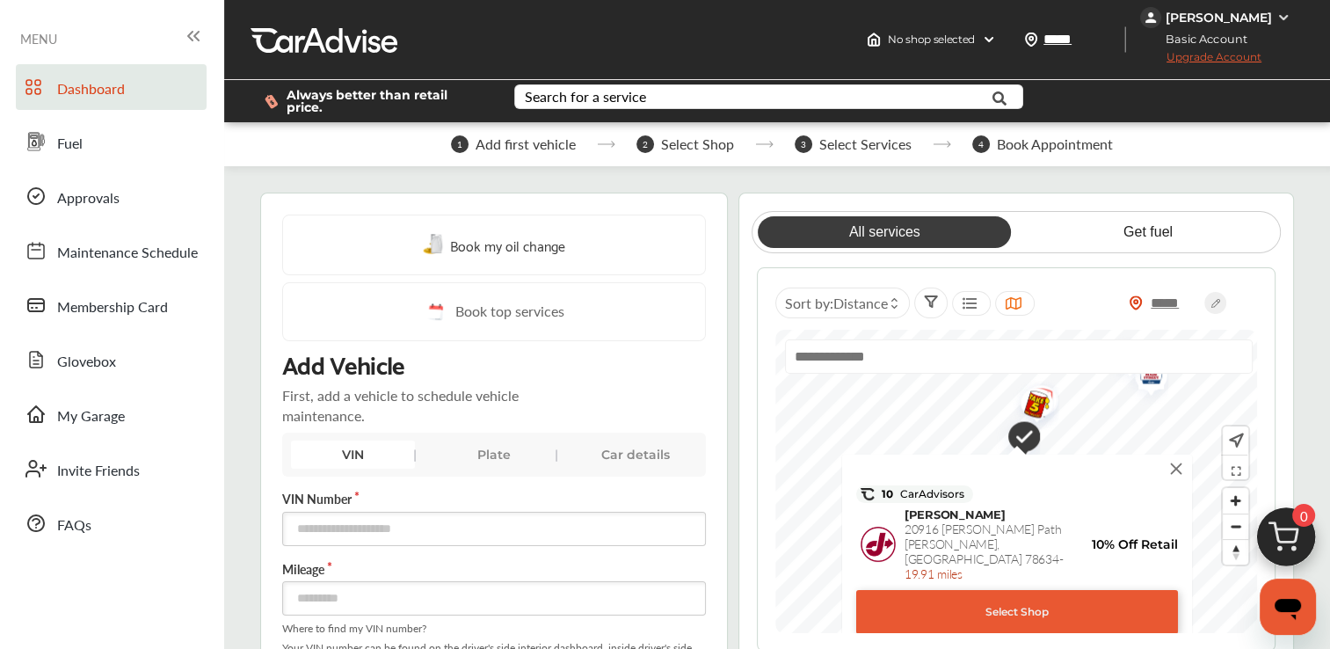 This screenshot has width=1330, height=649. What do you see at coordinates (113, 308) in the screenshot?
I see `span: Membership Card` at bounding box center [113, 308].